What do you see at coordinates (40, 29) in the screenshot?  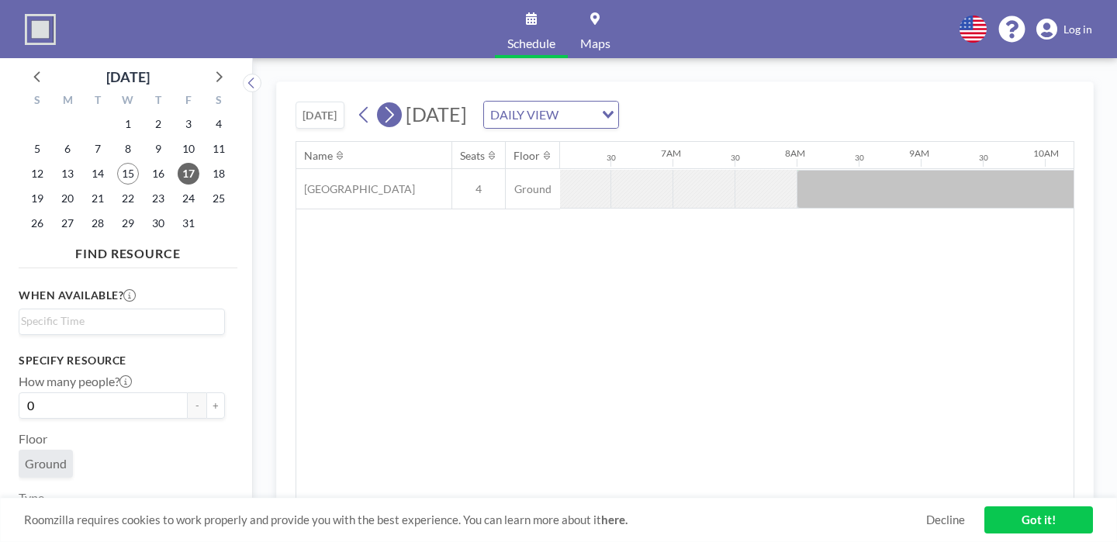 I see `img: organization-logo` at bounding box center [40, 29].